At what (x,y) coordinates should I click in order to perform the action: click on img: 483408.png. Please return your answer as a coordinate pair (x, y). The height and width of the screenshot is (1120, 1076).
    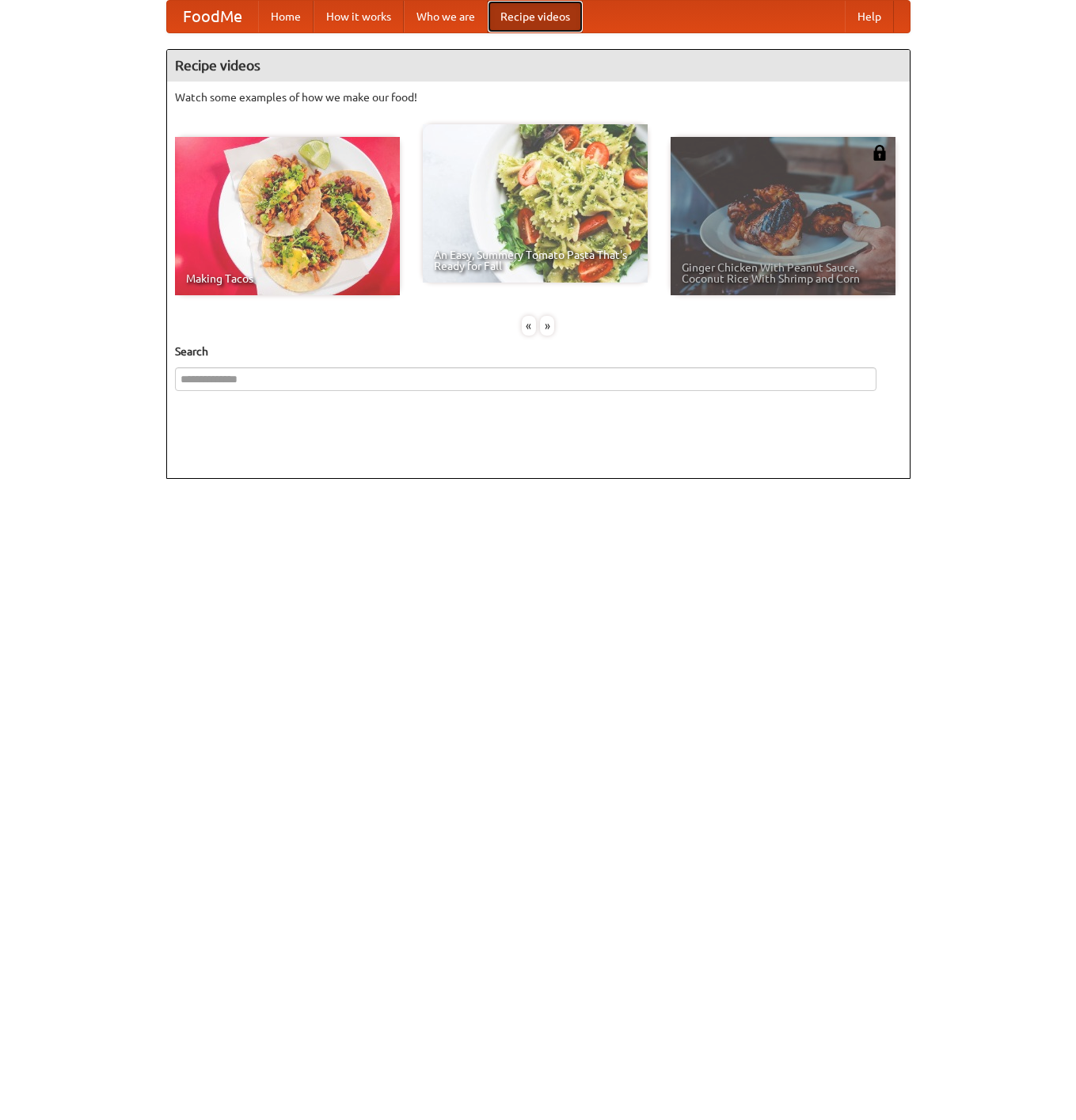
    Looking at the image, I should click on (880, 153).